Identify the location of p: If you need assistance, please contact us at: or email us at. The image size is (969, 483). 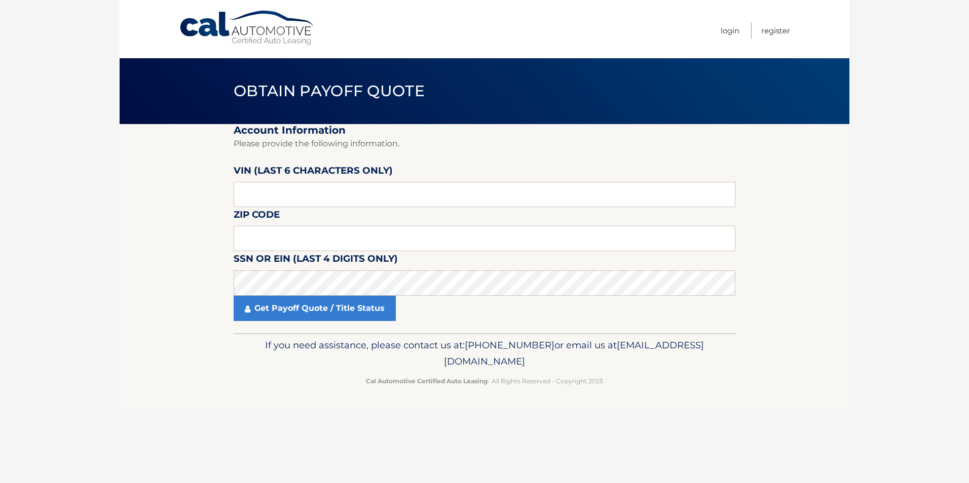
(484, 354).